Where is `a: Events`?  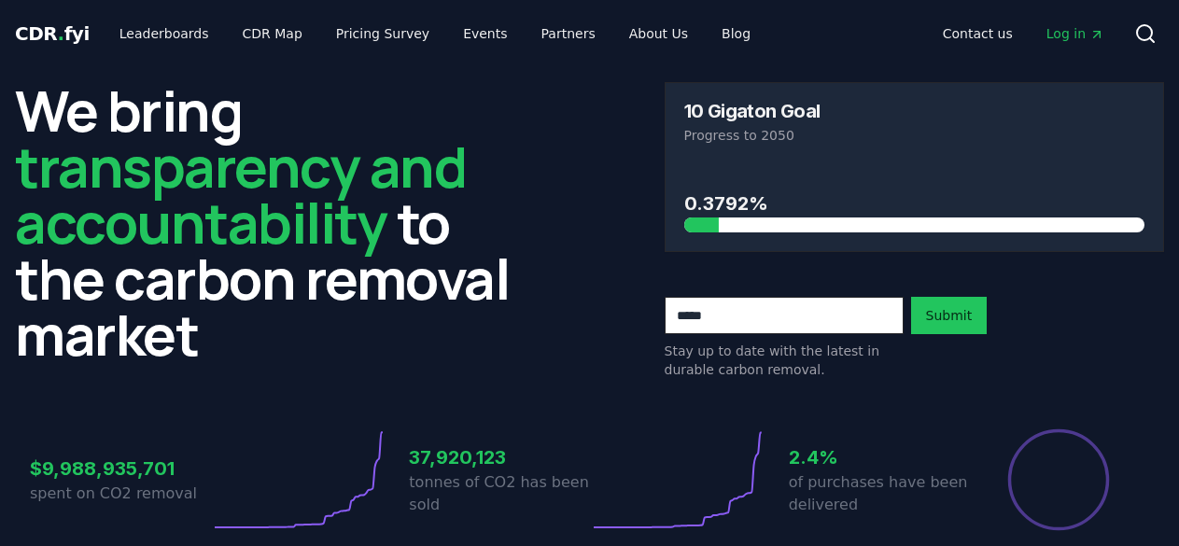 a: Events is located at coordinates (484, 34).